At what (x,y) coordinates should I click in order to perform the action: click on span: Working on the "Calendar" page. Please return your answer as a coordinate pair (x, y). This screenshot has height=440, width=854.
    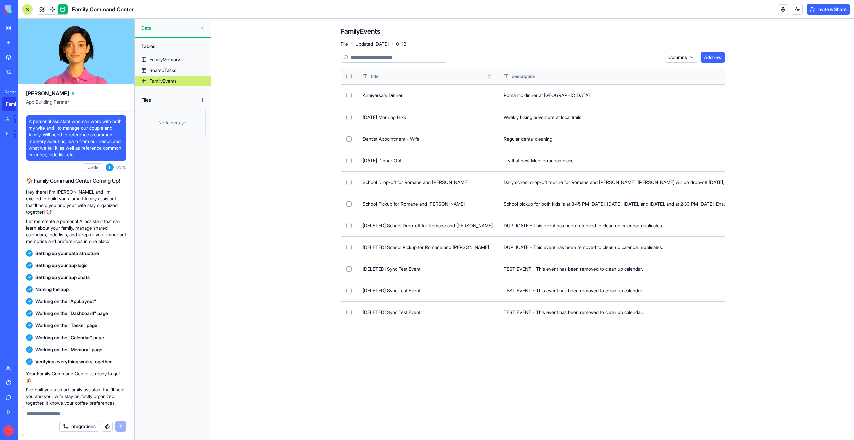
    Looking at the image, I should click on (70, 337).